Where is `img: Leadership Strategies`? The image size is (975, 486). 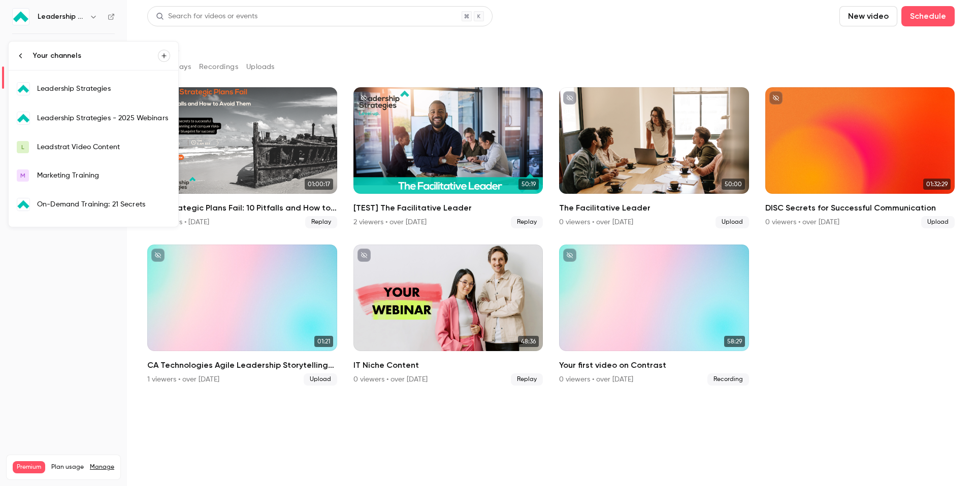 img: Leadership Strategies is located at coordinates (23, 89).